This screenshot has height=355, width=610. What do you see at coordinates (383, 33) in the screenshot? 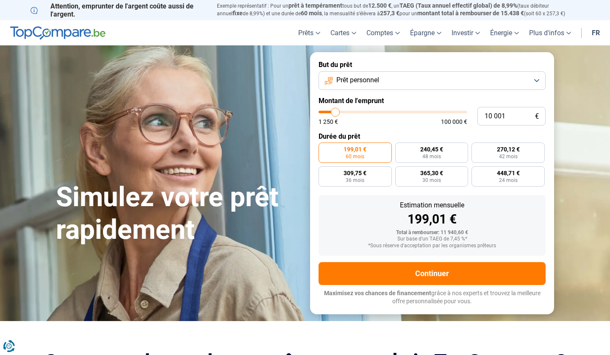
I see `a: Comptes` at bounding box center [383, 33].